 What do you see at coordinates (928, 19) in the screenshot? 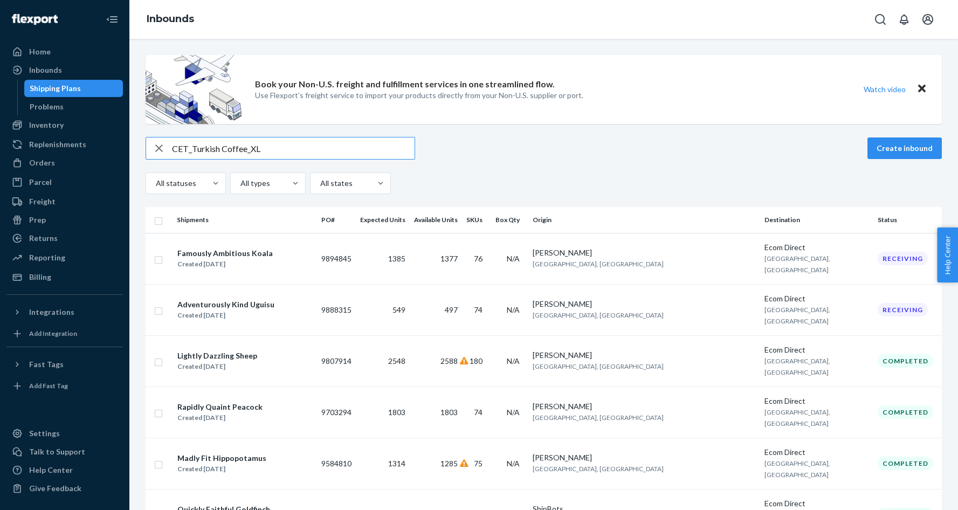
I see `button: Open account menu` at bounding box center [928, 19].